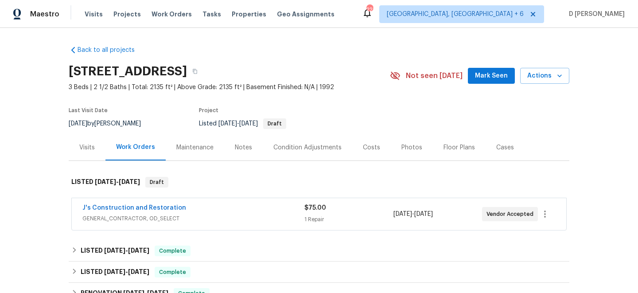 This screenshot has width=638, height=293. Describe the element at coordinates (512, 214) in the screenshot. I see `span: Vendor Accepted` at that location.